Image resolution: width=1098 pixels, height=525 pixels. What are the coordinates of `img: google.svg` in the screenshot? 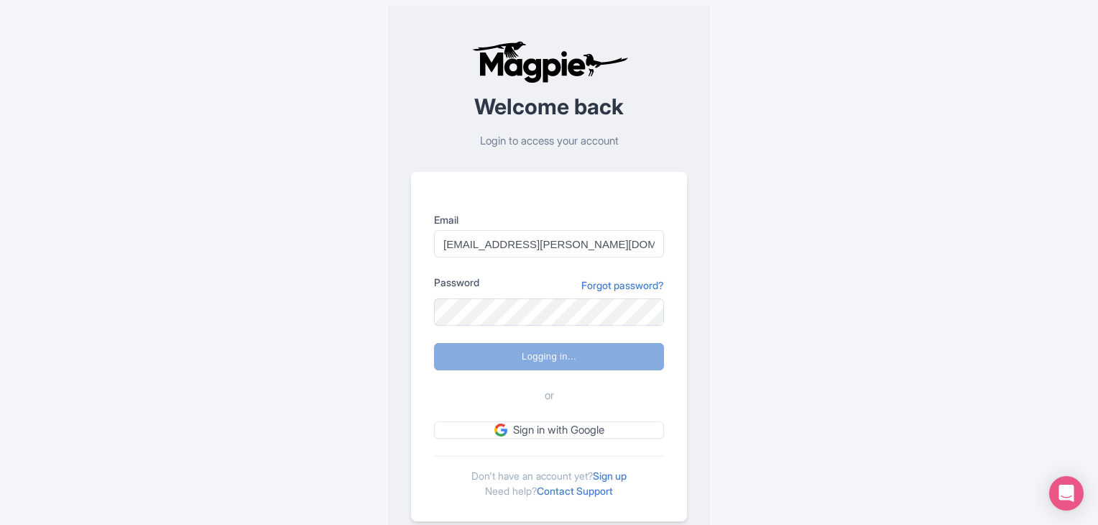 It's located at (501, 430).